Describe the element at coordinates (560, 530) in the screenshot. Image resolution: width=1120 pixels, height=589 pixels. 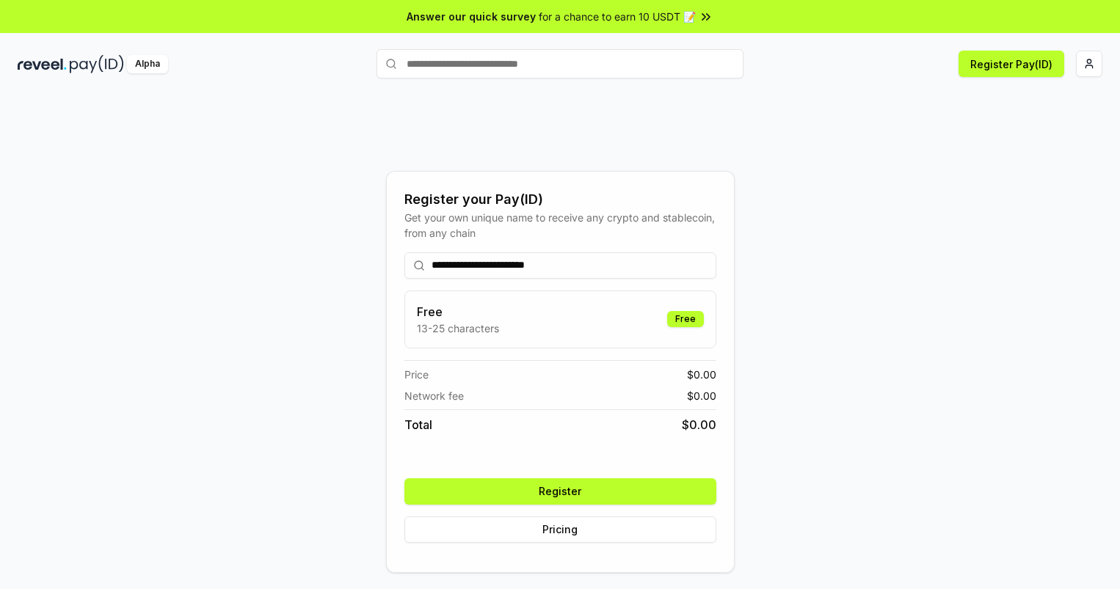
I see `button: Pricing` at that location.